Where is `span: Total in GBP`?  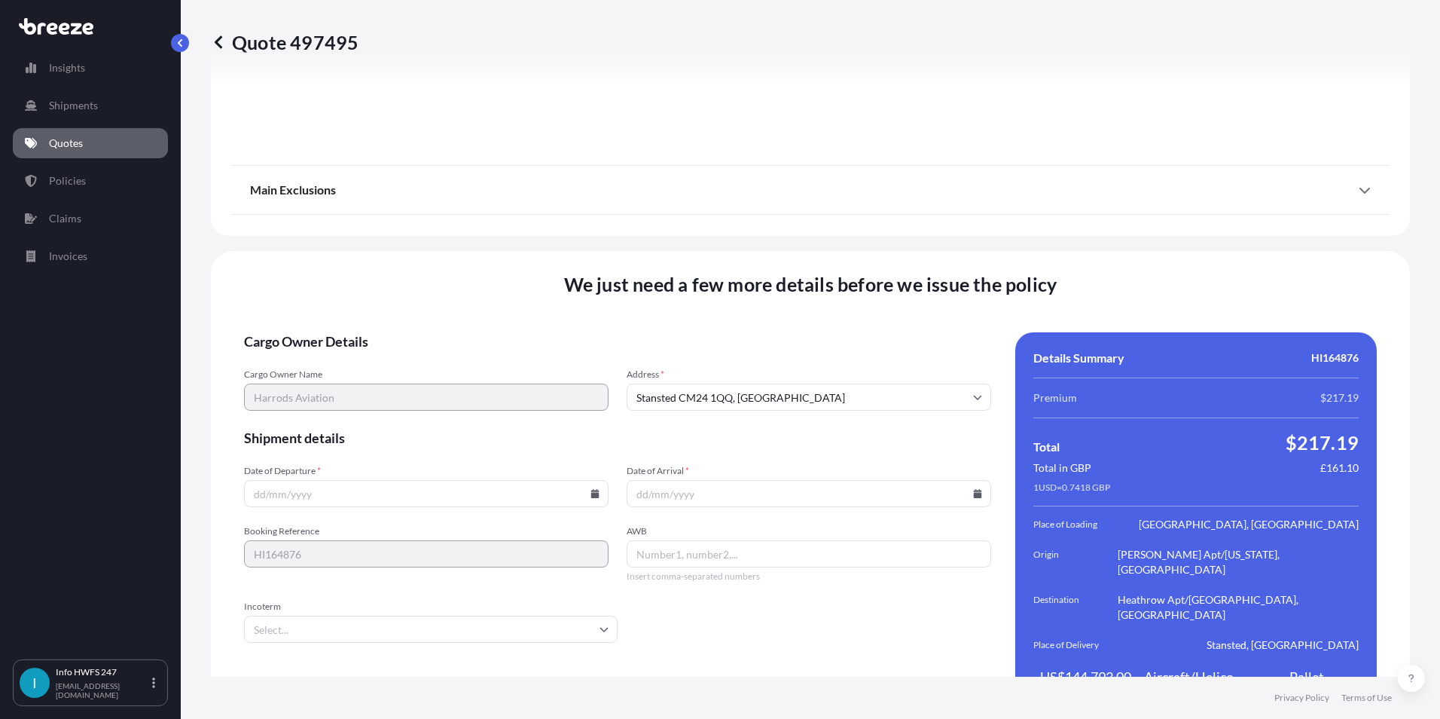
span: Total in GBP is located at coordinates (1062, 468).